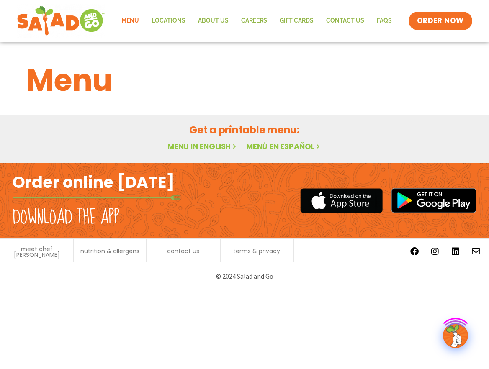 The height and width of the screenshot is (369, 489). I want to click on a: contact us, so click(183, 251).